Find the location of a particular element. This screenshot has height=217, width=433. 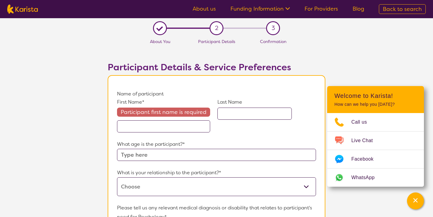

span: WhatsApp is located at coordinates (367, 177).